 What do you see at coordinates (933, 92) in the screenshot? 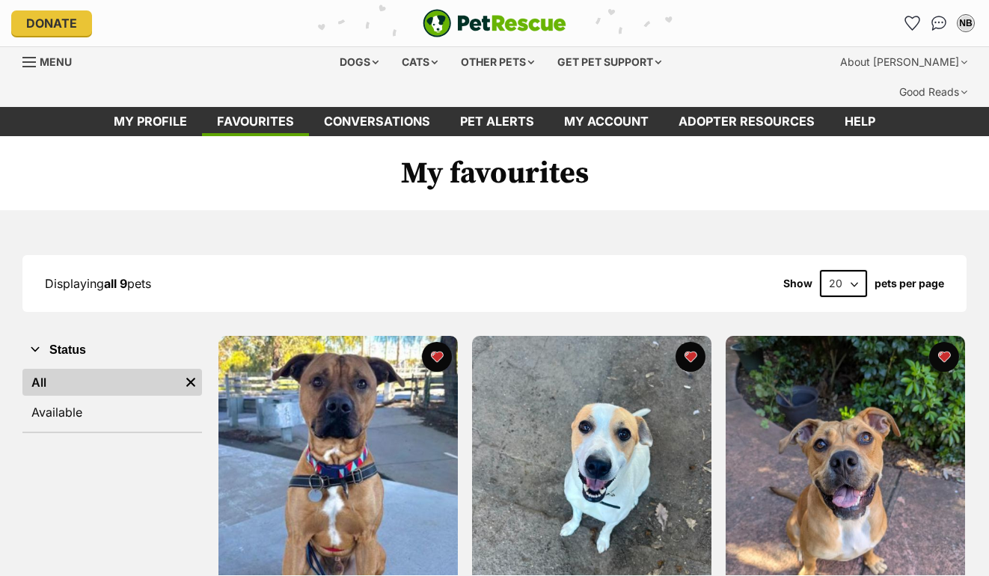
I see `div: Good Reads` at bounding box center [933, 92].